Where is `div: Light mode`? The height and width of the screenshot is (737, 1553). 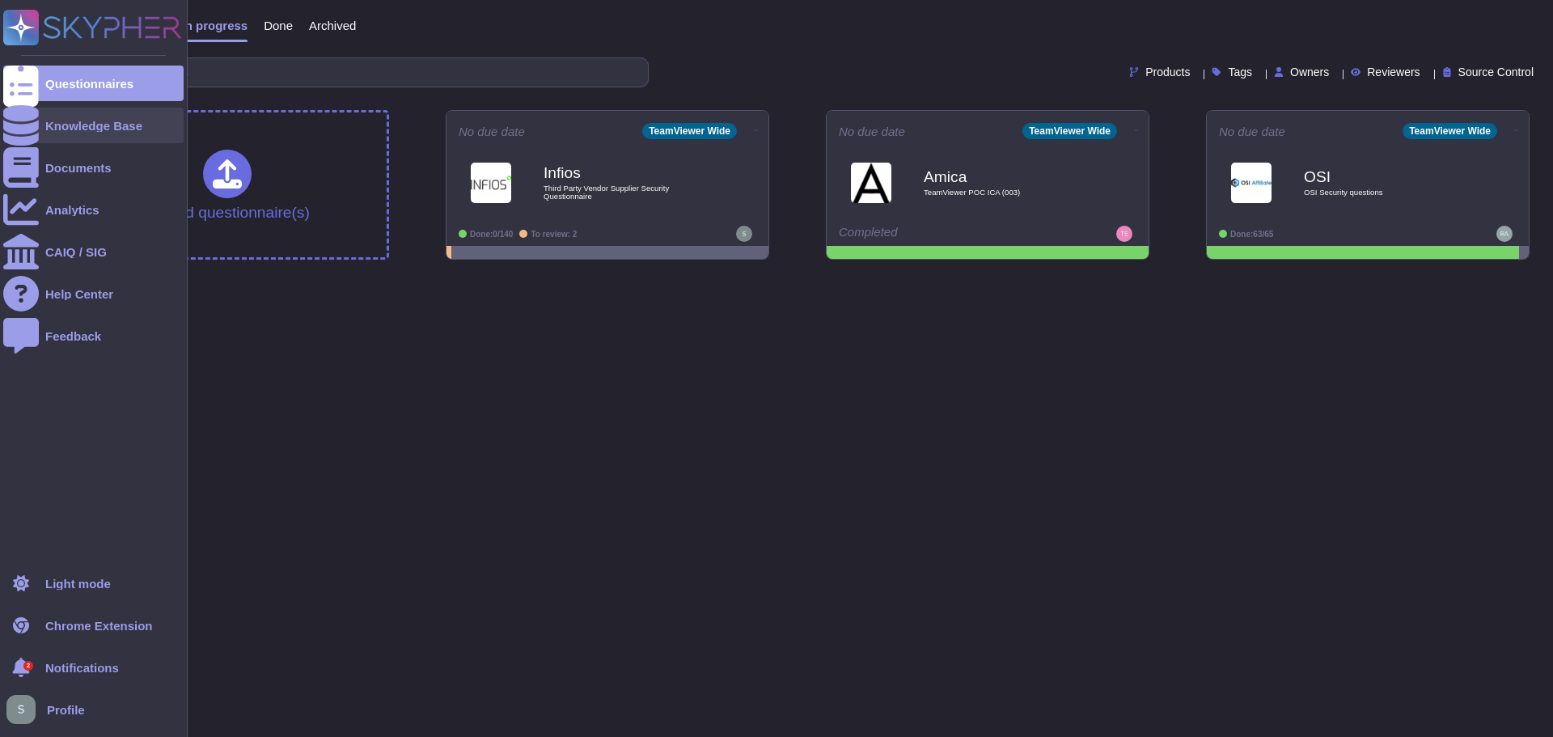
div: Light mode is located at coordinates (78, 583).